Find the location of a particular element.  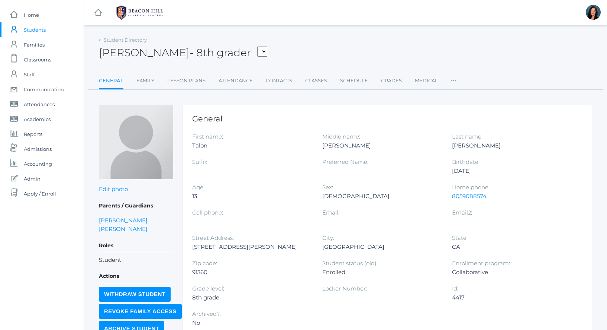

label: Sex: is located at coordinates (328, 187).